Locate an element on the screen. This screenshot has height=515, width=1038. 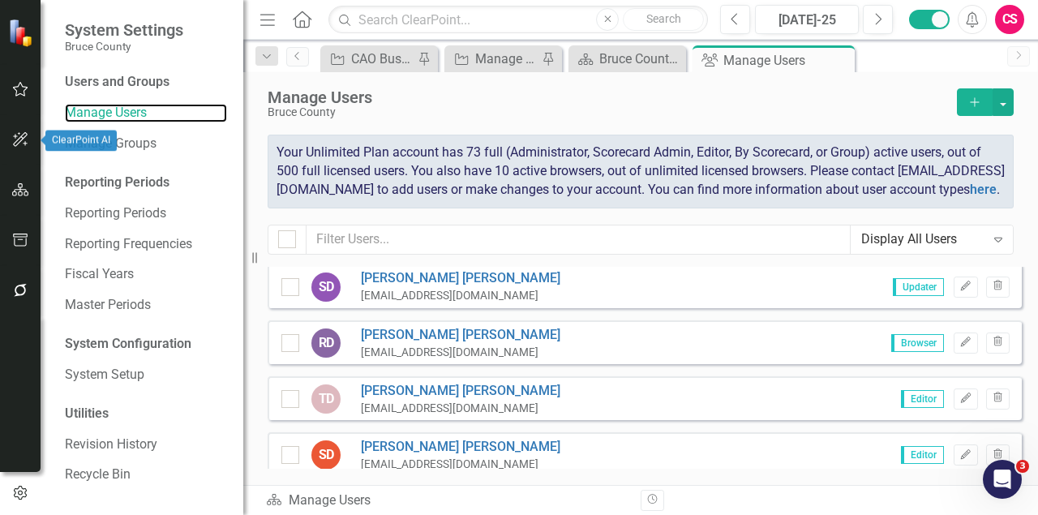
a: Manage Elements is located at coordinates (493, 58).